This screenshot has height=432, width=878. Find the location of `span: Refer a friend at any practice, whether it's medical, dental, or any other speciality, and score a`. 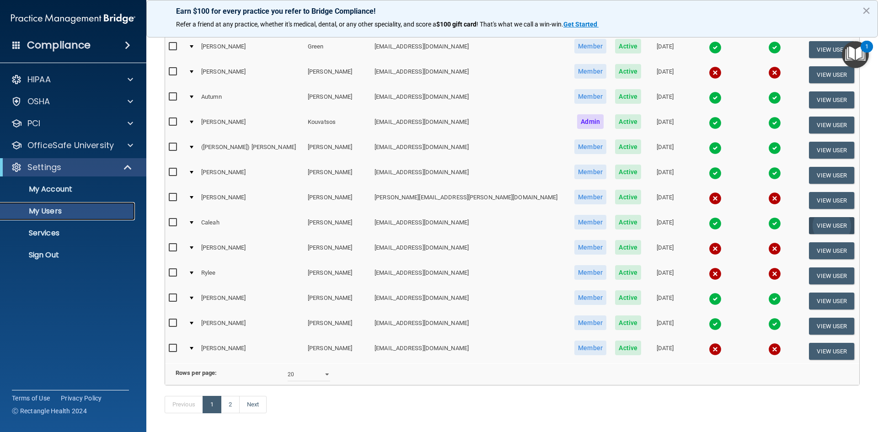

span: Refer a friend at any practice, whether it's medical, dental, or any other speciality, and score a is located at coordinates (306, 24).